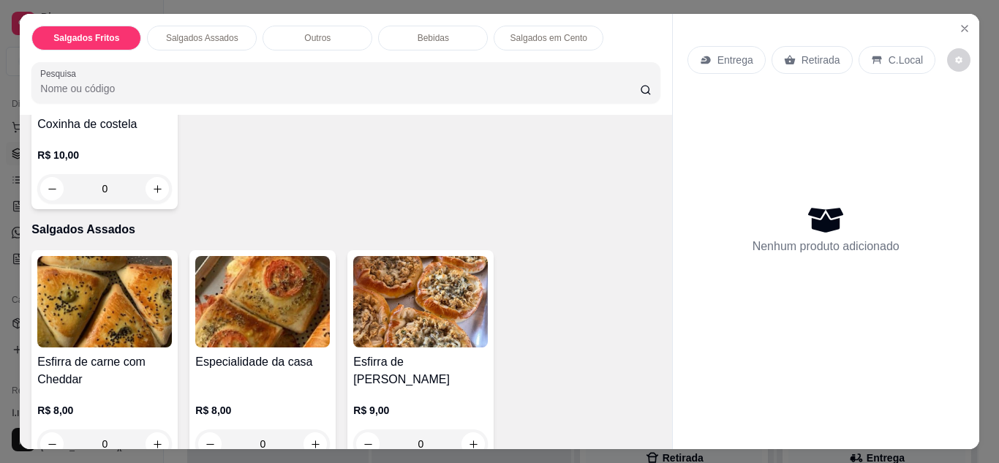  Describe the element at coordinates (105, 371) in the screenshot. I see `h4: Esfirra de carne com Cheddar` at that location.